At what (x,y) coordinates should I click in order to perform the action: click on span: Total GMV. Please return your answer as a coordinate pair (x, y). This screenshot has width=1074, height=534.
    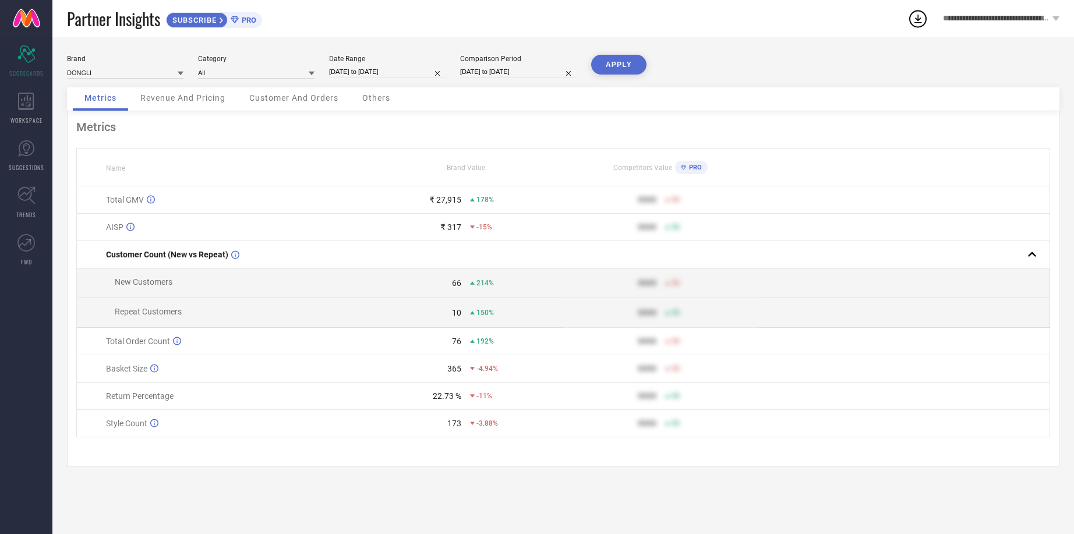
    Looking at the image, I should click on (125, 200).